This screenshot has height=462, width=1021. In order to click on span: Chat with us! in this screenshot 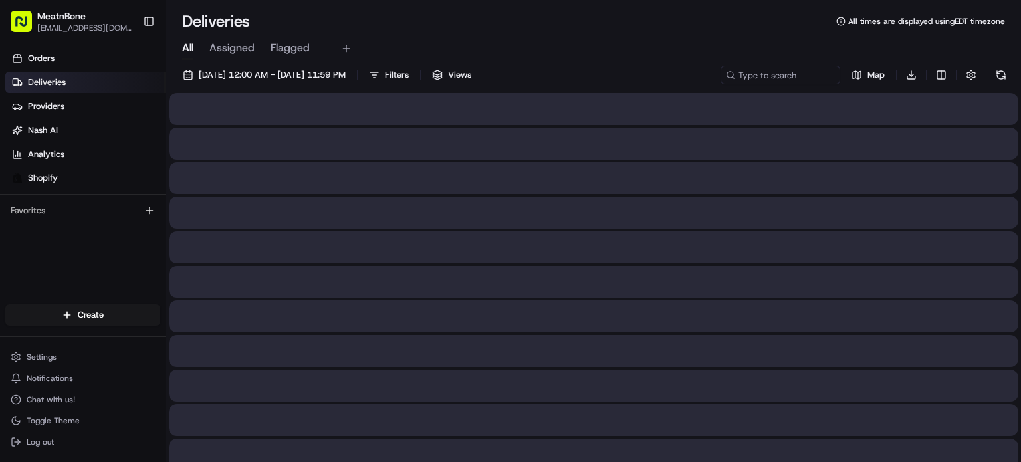, I will do `click(51, 399)`.